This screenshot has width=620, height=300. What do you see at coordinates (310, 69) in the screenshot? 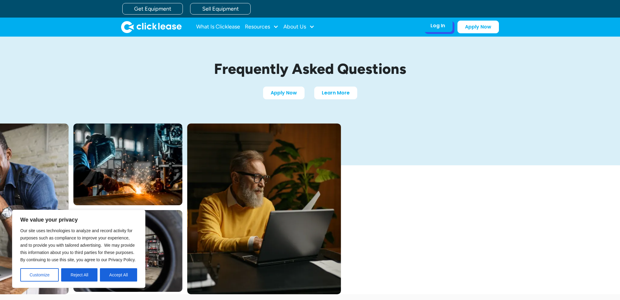
I see `h1: Frequently Asked Questions` at bounding box center [310, 69].